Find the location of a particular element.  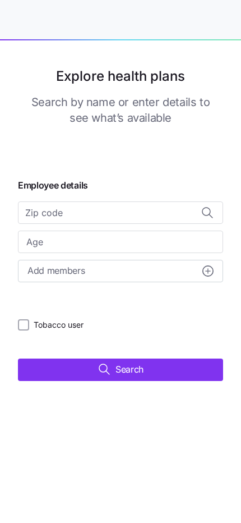

span: Search is located at coordinates (127, 369).